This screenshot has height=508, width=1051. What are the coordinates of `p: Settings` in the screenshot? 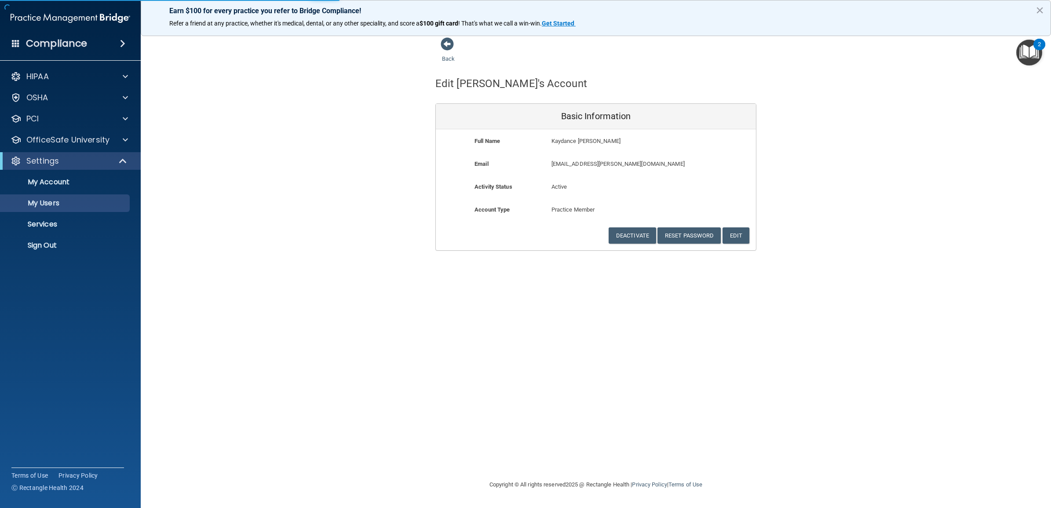 It's located at (43, 161).